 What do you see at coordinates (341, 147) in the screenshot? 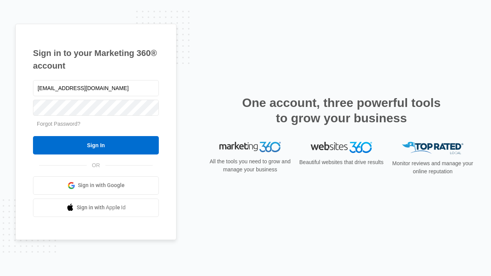
I see `img: Websites 360` at bounding box center [341, 147].